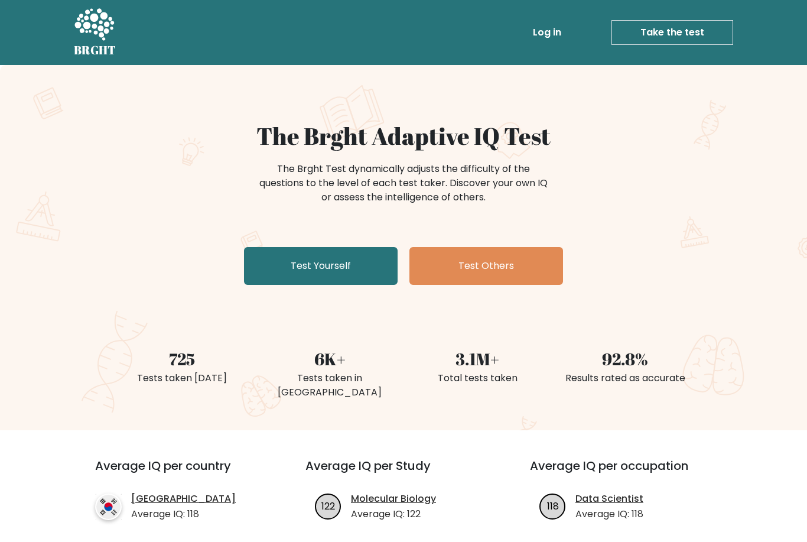 The width and height of the screenshot is (807, 542). What do you see at coordinates (403, 136) in the screenshot?
I see `h1: The Brght Adaptive IQ Test` at bounding box center [403, 136].